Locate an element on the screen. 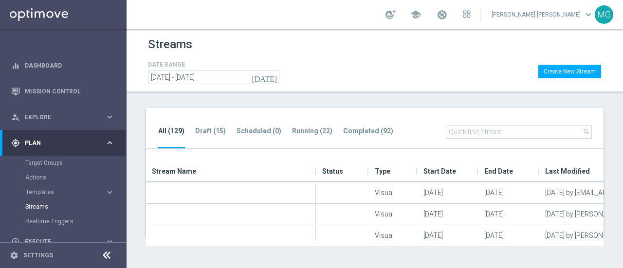  tab-header: Running (22) is located at coordinates (312, 131).